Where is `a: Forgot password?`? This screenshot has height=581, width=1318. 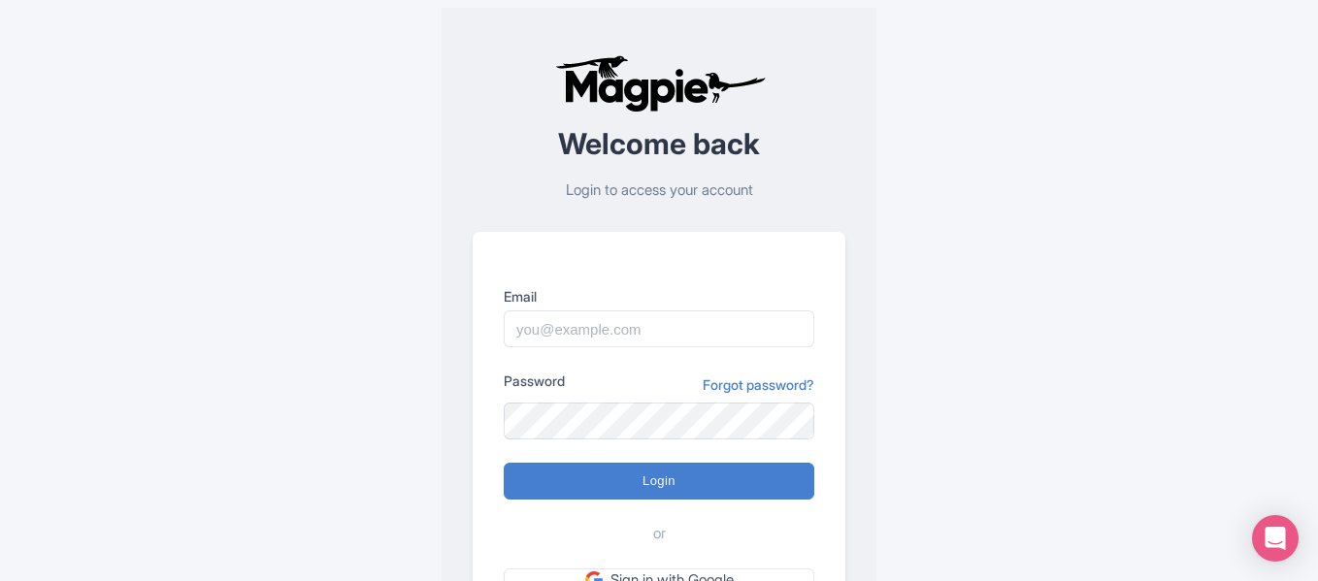 a: Forgot password? is located at coordinates (758, 384).